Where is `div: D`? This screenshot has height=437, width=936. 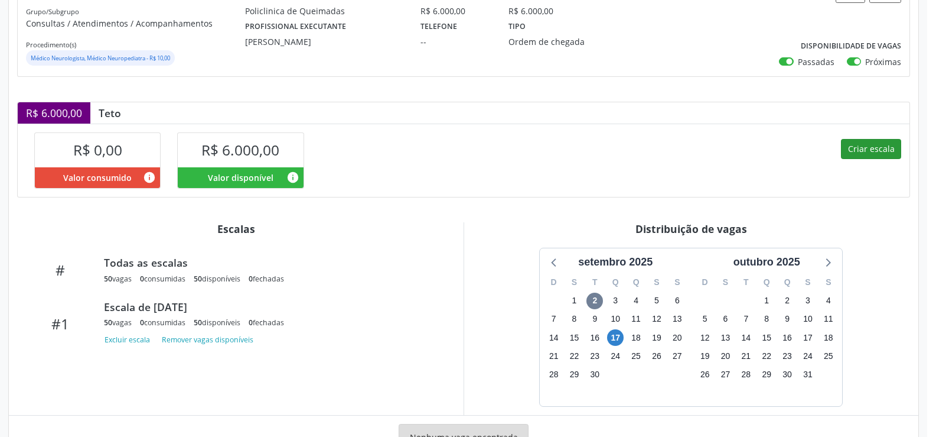
div: D is located at coordinates (554, 282).